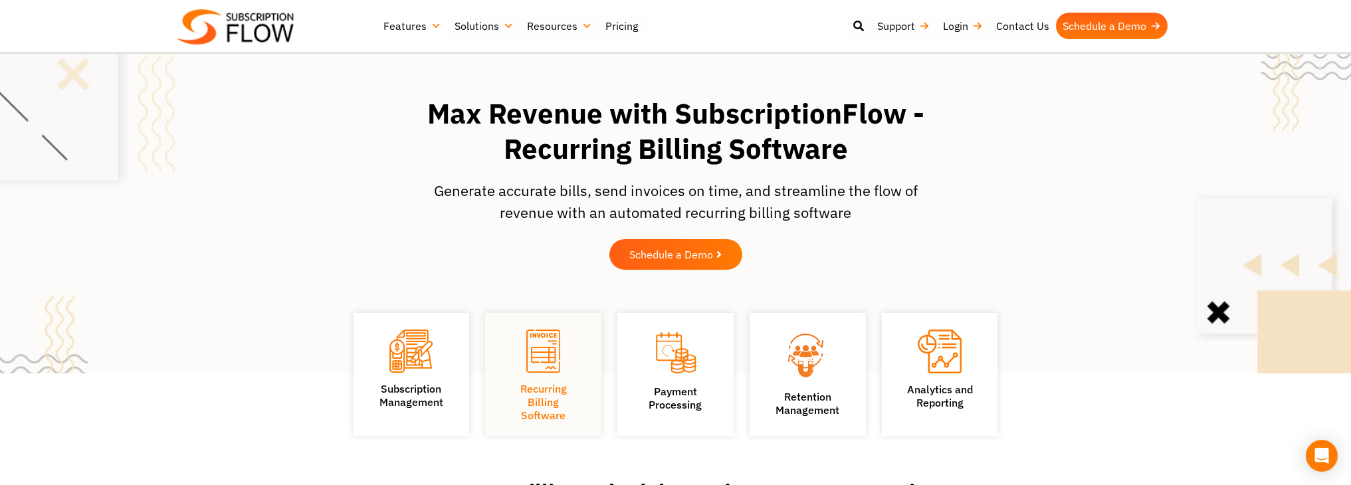  Describe the element at coordinates (559, 26) in the screenshot. I see `a: Resources` at that location.